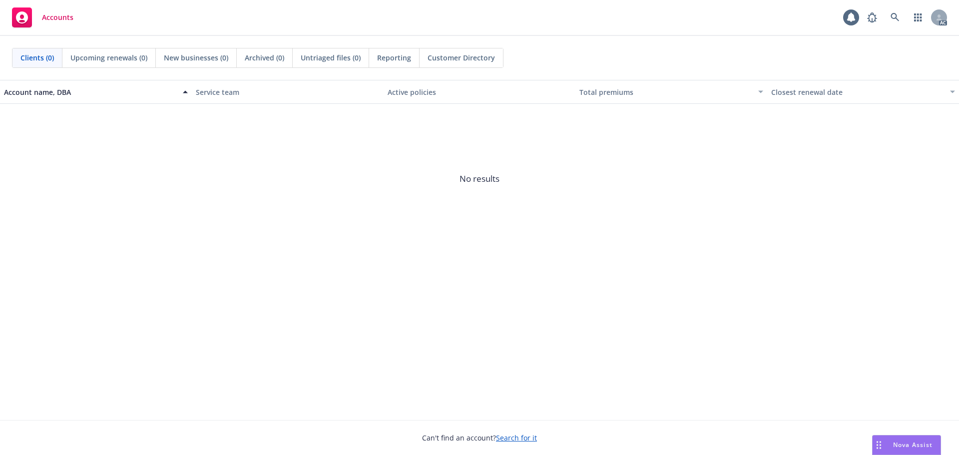 This screenshot has height=455, width=959. I want to click on a: Search for it, so click(516, 438).